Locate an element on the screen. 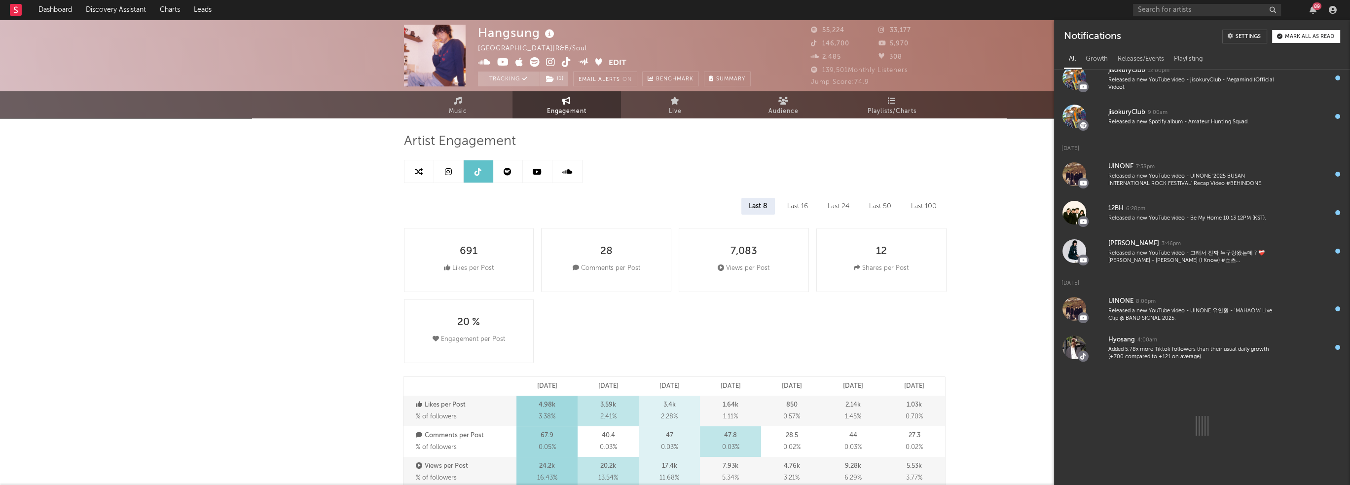 This screenshot has height=485, width=1350. span: Benchmark is located at coordinates (675, 79).